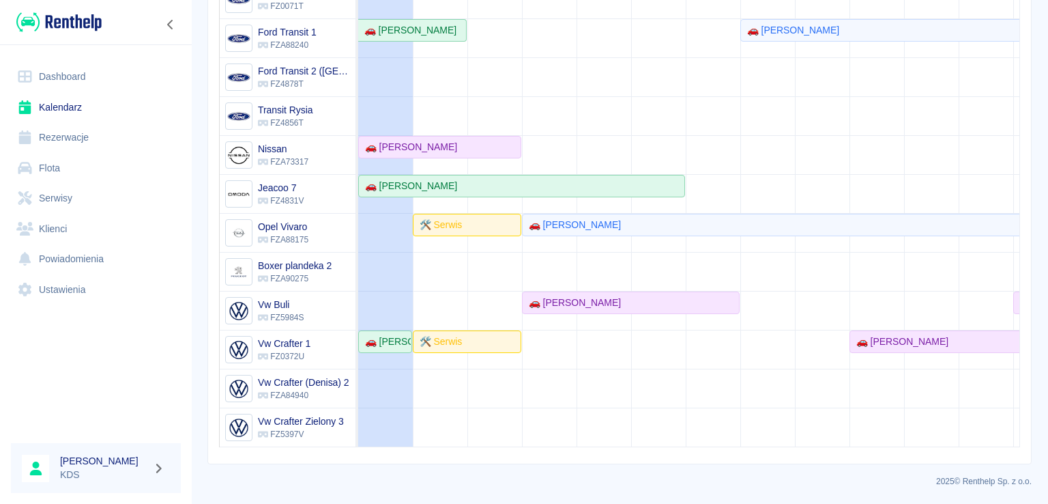  Describe the element at coordinates (285, 123) in the screenshot. I see `p: FZ4856T` at that location.